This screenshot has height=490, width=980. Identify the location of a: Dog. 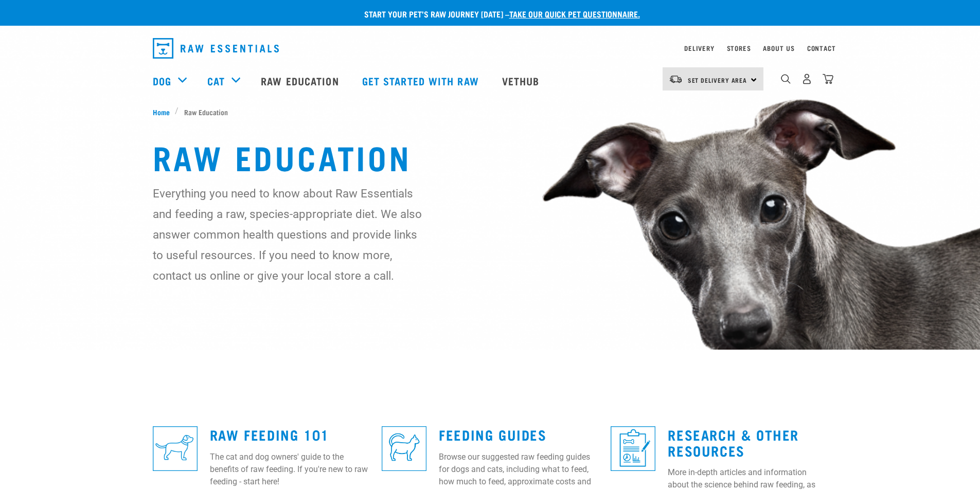
(162, 81).